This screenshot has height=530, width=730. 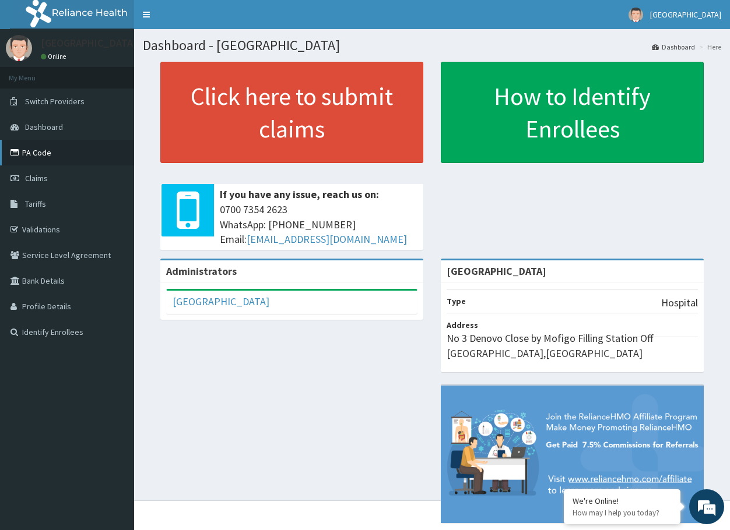 What do you see at coordinates (572, 455) in the screenshot?
I see `img: provider-team-banner.png` at bounding box center [572, 455].